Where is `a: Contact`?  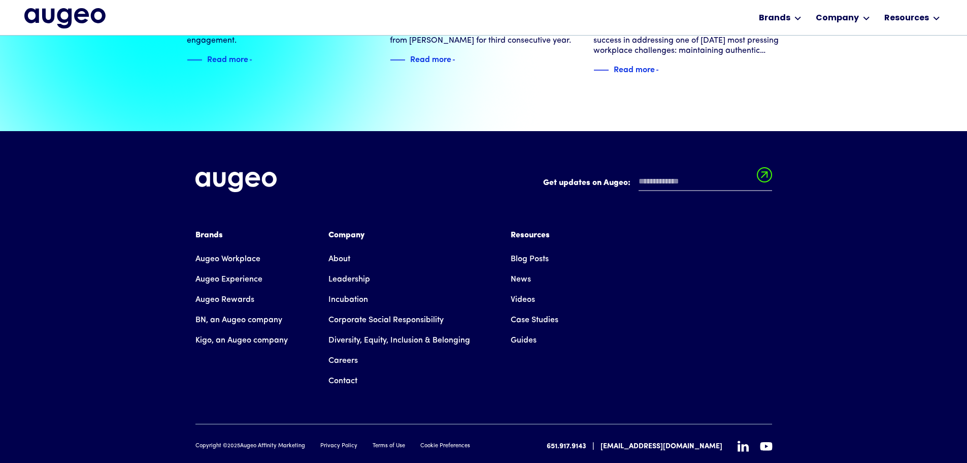 a: Contact is located at coordinates (343, 381).